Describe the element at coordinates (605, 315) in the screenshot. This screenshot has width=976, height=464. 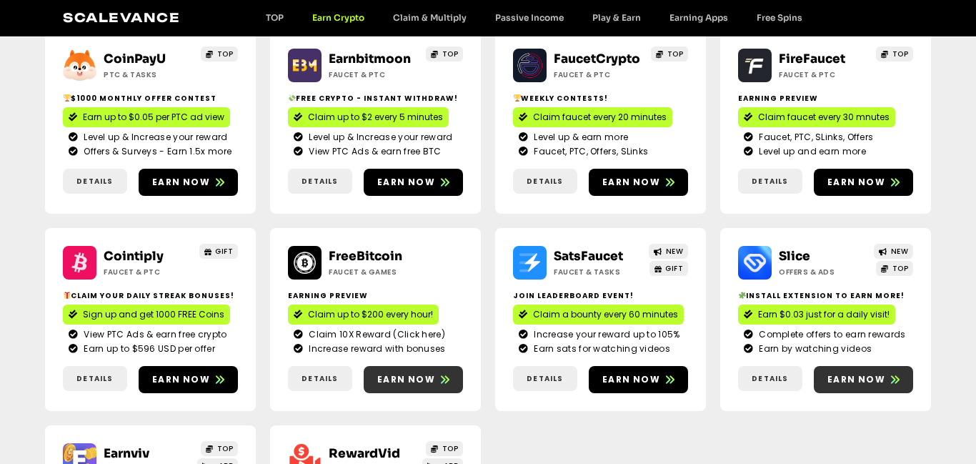
I see `span: Claim a bounty every 60 minutes` at that location.